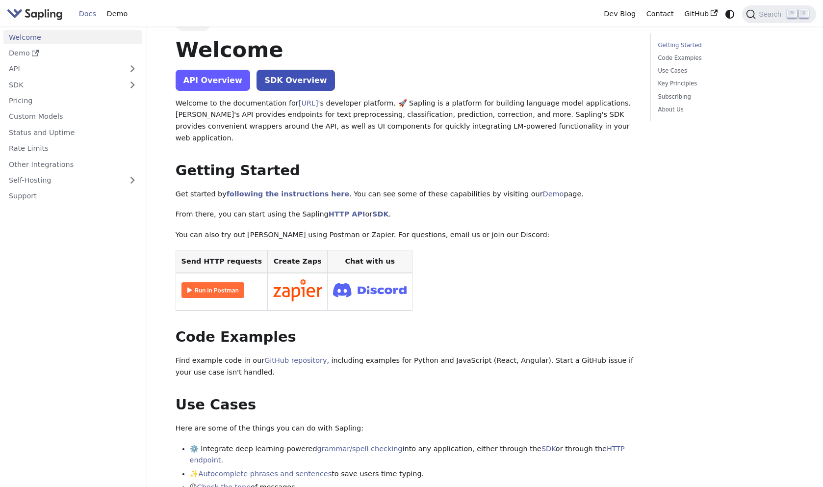 The image size is (823, 487). Describe the element at coordinates (724, 109) in the screenshot. I see `a: About Us` at that location.